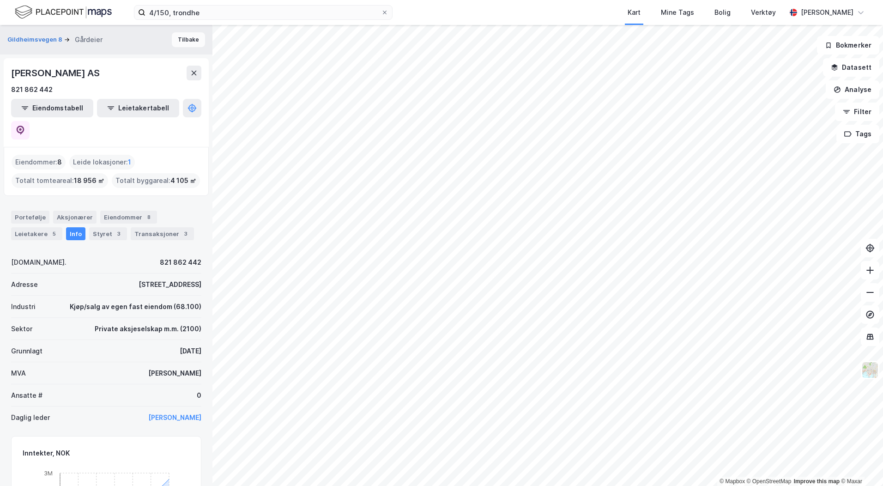  What do you see at coordinates (22, 329) in the screenshot?
I see `div: Sektor` at bounding box center [22, 329].